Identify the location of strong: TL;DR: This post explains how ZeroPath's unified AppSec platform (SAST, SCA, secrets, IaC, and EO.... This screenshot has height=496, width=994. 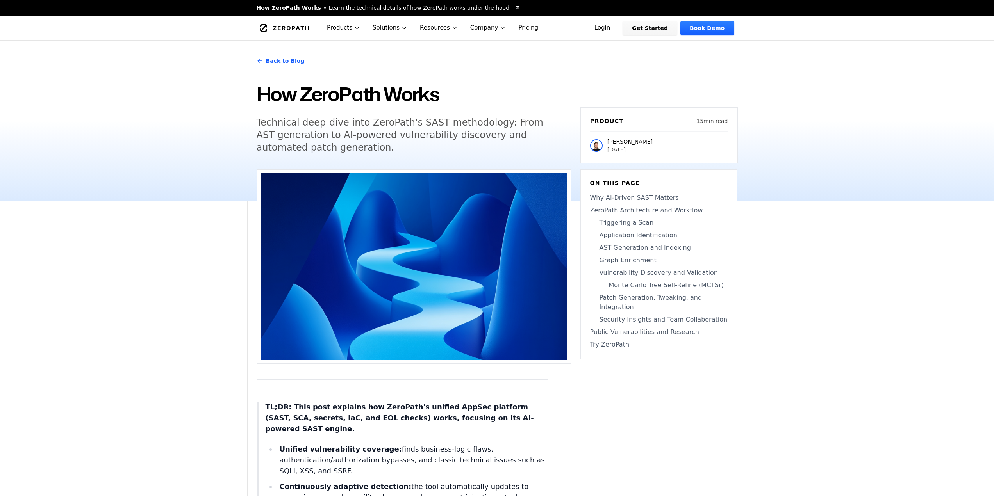
(400, 418).